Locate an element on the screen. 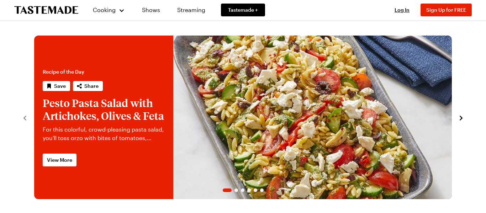  button: Log In is located at coordinates (402, 10).